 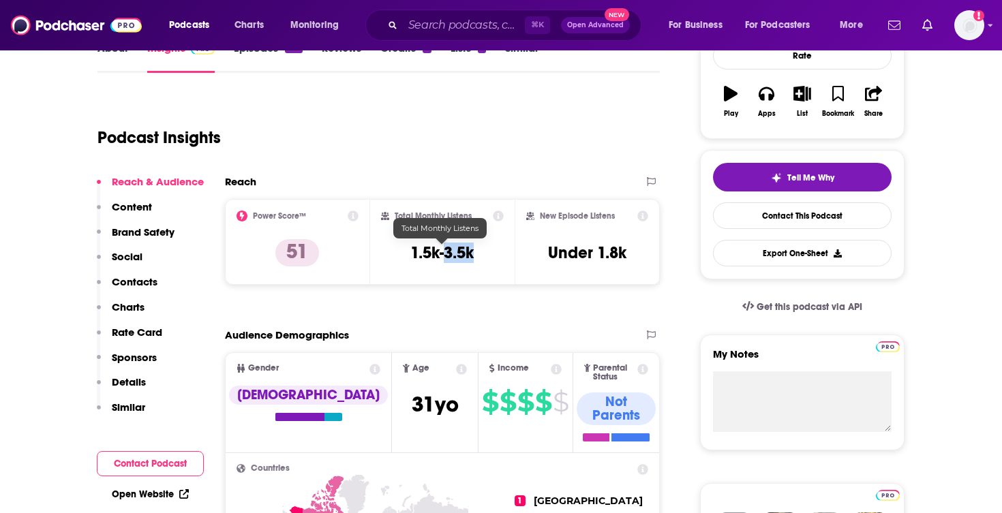 I want to click on a: InsightsPodchaser Pro, so click(x=181, y=57).